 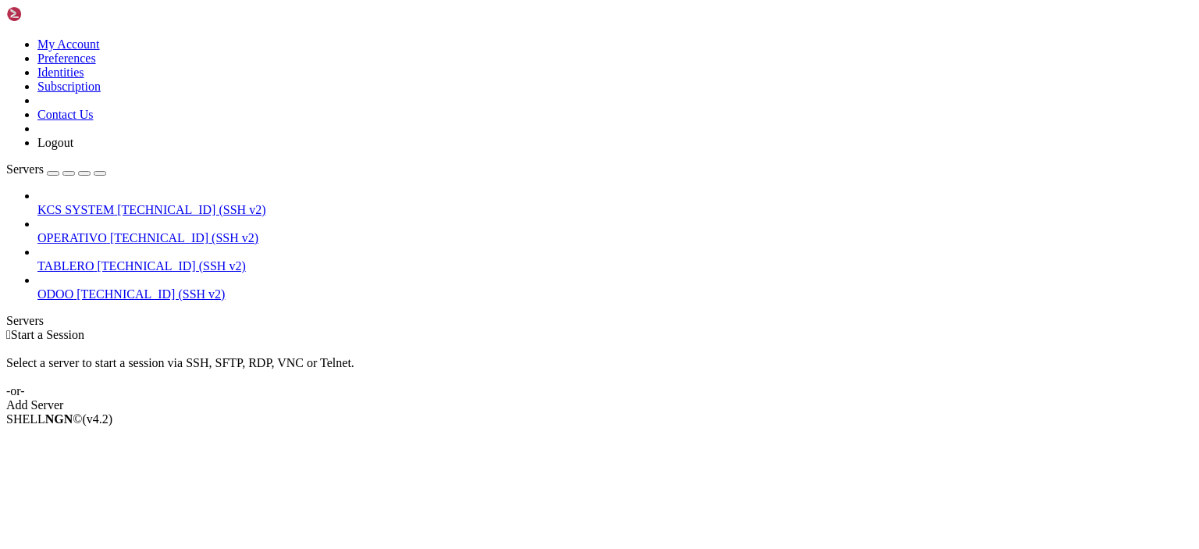 What do you see at coordinates (599, 405) in the screenshot?
I see `div: Add Server` at bounding box center [599, 405].